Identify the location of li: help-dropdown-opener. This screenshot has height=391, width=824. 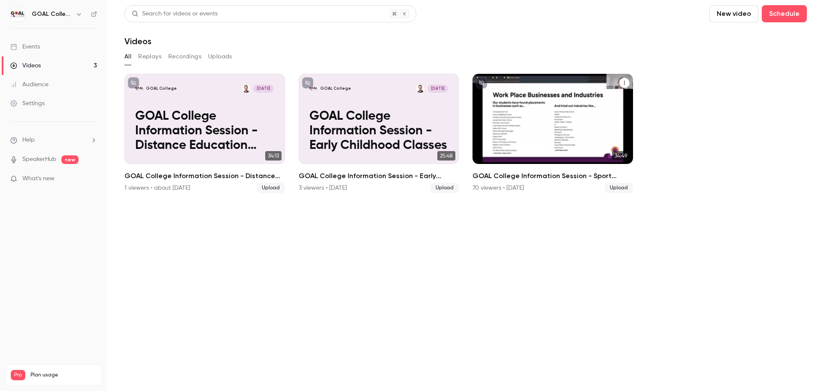
(54, 140).